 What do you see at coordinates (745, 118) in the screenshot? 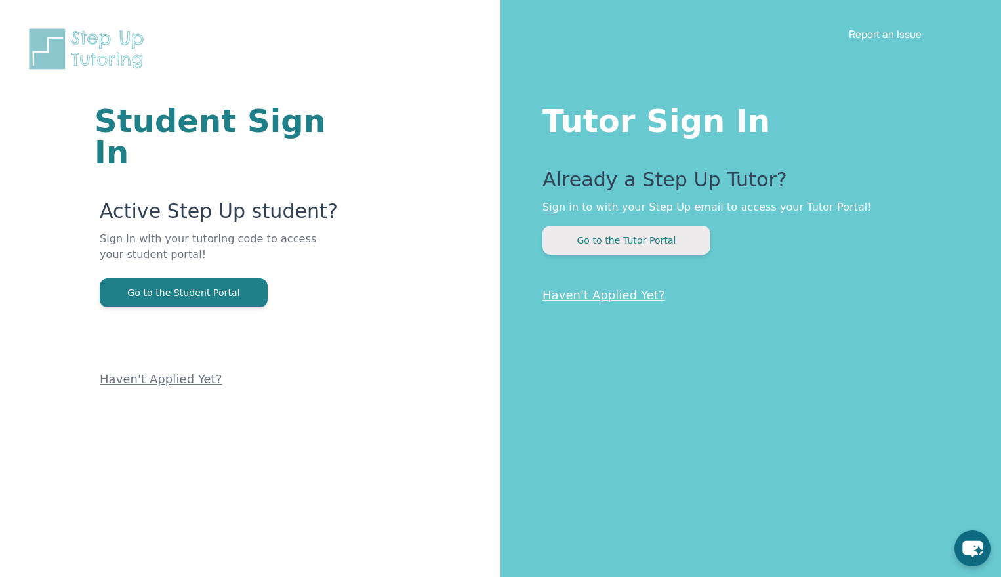
I see `h1: Tutor Sign In` at bounding box center [745, 118].